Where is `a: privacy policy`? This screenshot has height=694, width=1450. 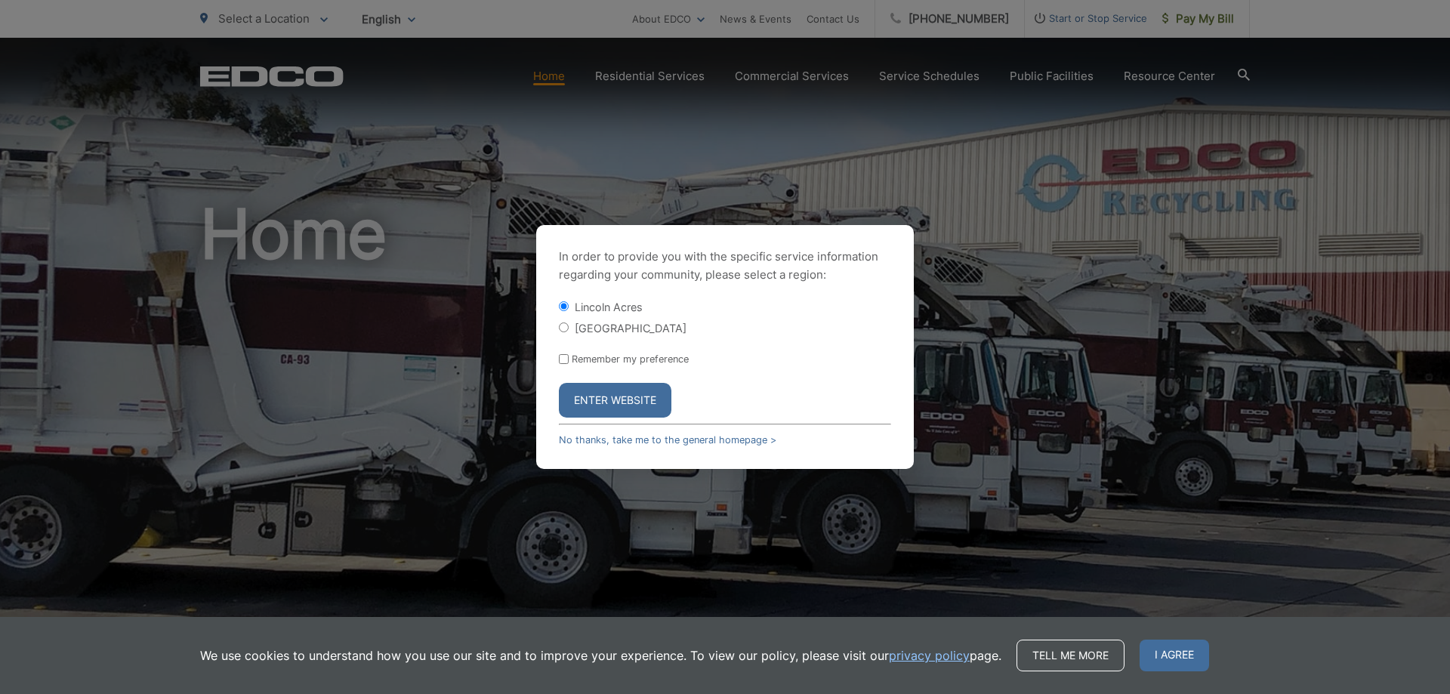 a: privacy policy is located at coordinates (929, 655).